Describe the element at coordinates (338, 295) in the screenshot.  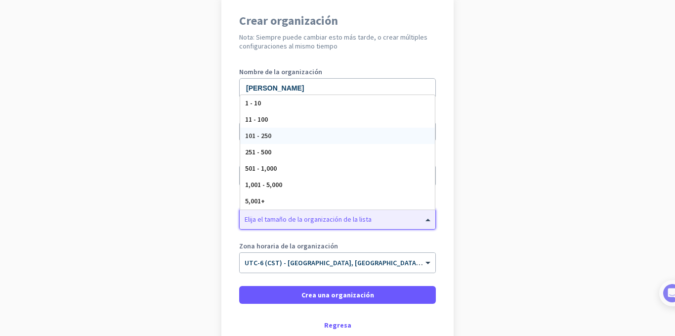
I see `button: Crea una organización` at that location.